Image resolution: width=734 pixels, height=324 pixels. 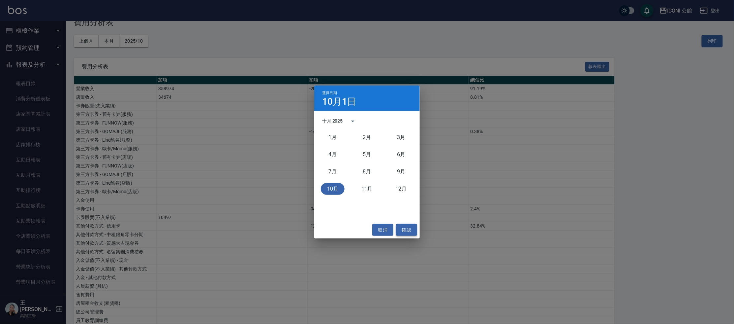 I want to click on h4: 10月1日, so click(x=339, y=102).